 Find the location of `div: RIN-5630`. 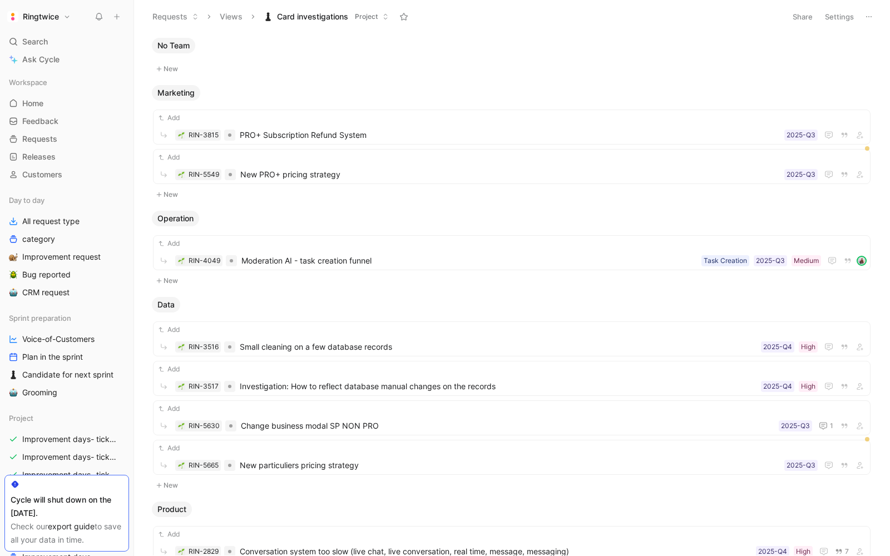

div: RIN-5630 is located at coordinates (204, 426).